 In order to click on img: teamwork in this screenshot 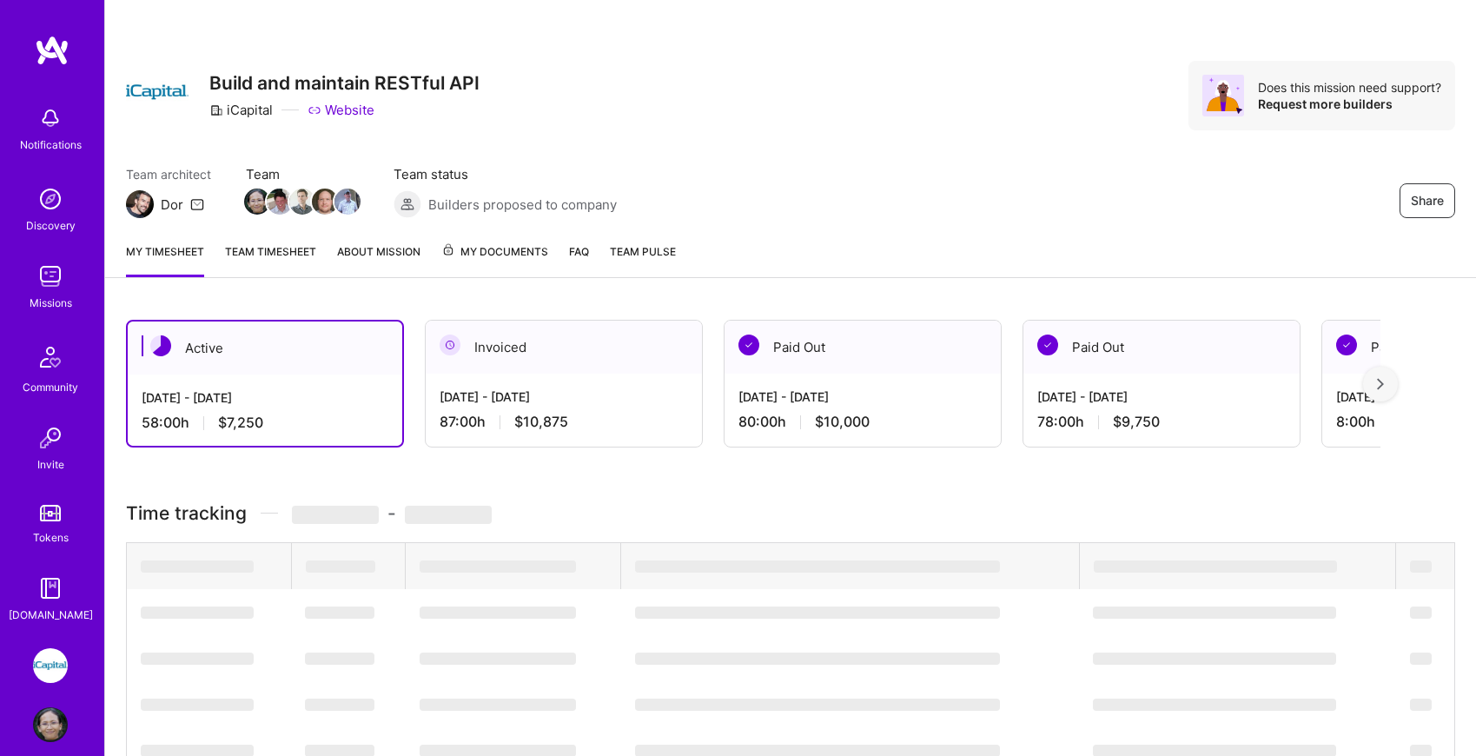, I will do `click(50, 276)`.